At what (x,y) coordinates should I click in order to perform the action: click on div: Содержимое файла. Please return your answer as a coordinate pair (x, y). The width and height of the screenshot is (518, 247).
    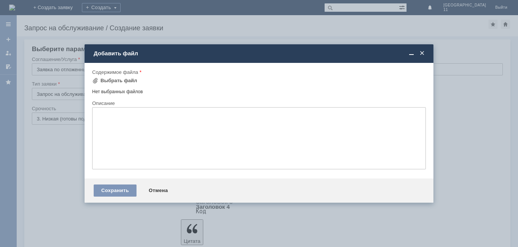
    Looking at the image, I should click on (258, 72).